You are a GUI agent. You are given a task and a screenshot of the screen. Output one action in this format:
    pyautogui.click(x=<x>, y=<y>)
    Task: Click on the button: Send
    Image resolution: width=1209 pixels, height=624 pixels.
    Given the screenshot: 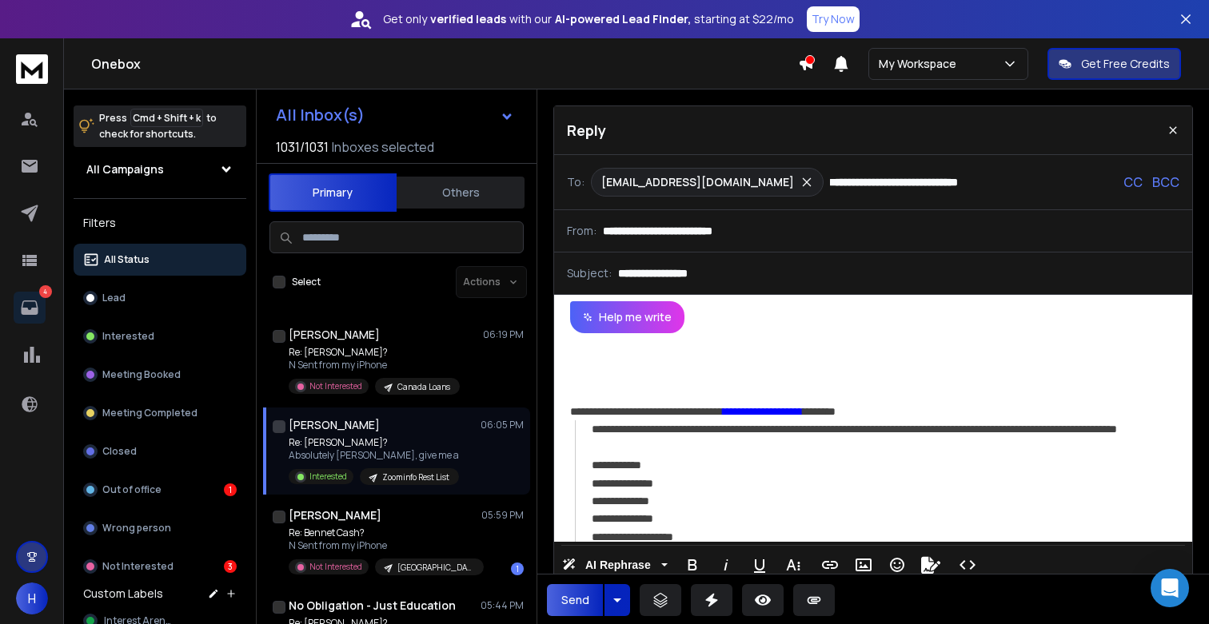 What is the action you would take?
    pyautogui.click(x=575, y=600)
    